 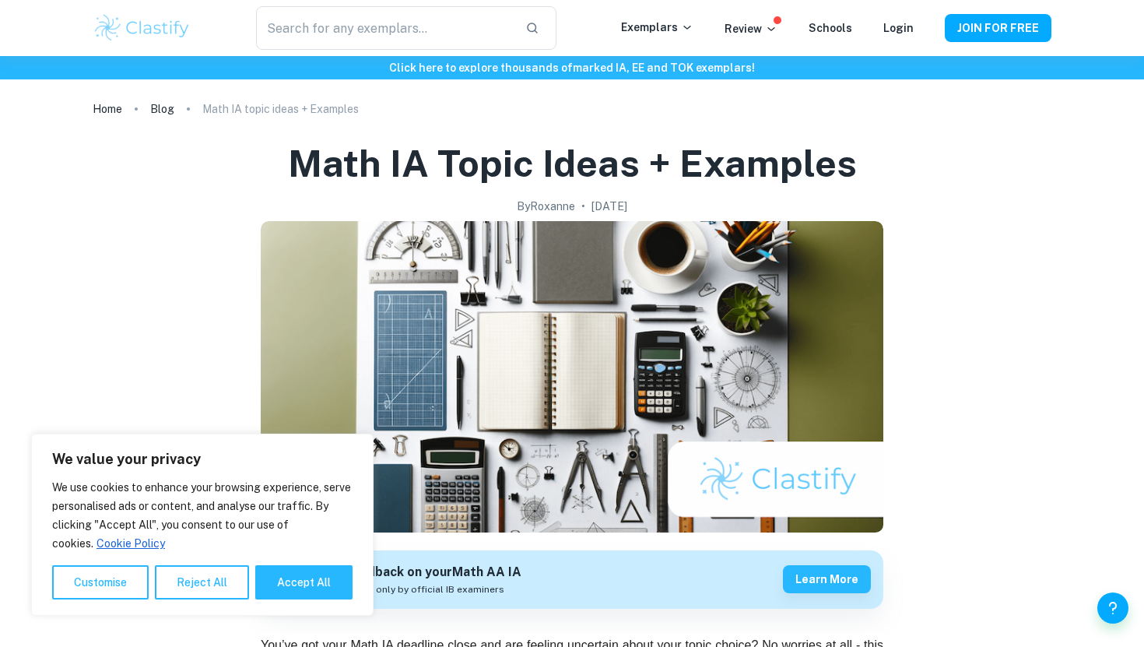 I want to click on a: Login, so click(x=898, y=28).